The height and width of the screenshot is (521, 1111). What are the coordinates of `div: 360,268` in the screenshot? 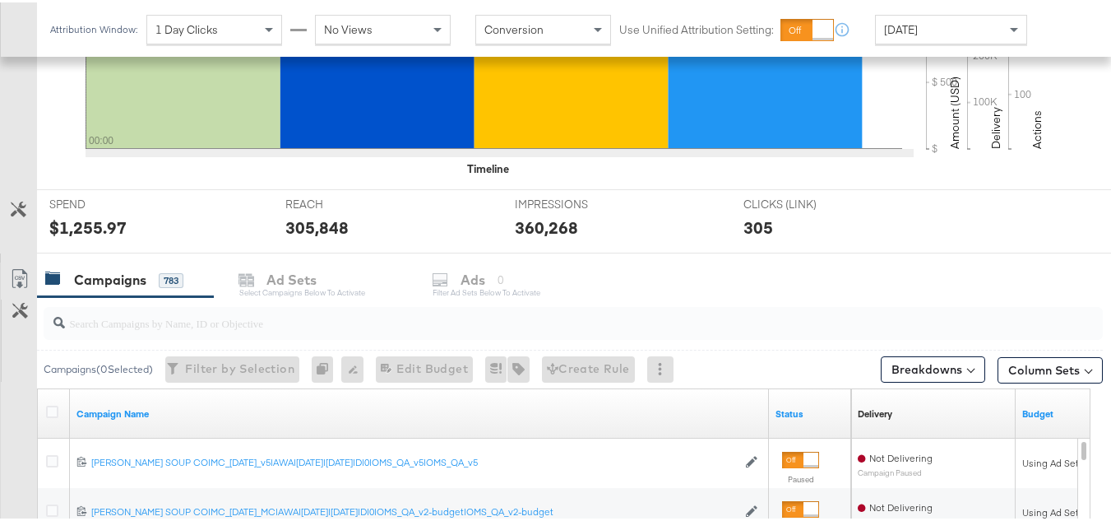 It's located at (546, 225).